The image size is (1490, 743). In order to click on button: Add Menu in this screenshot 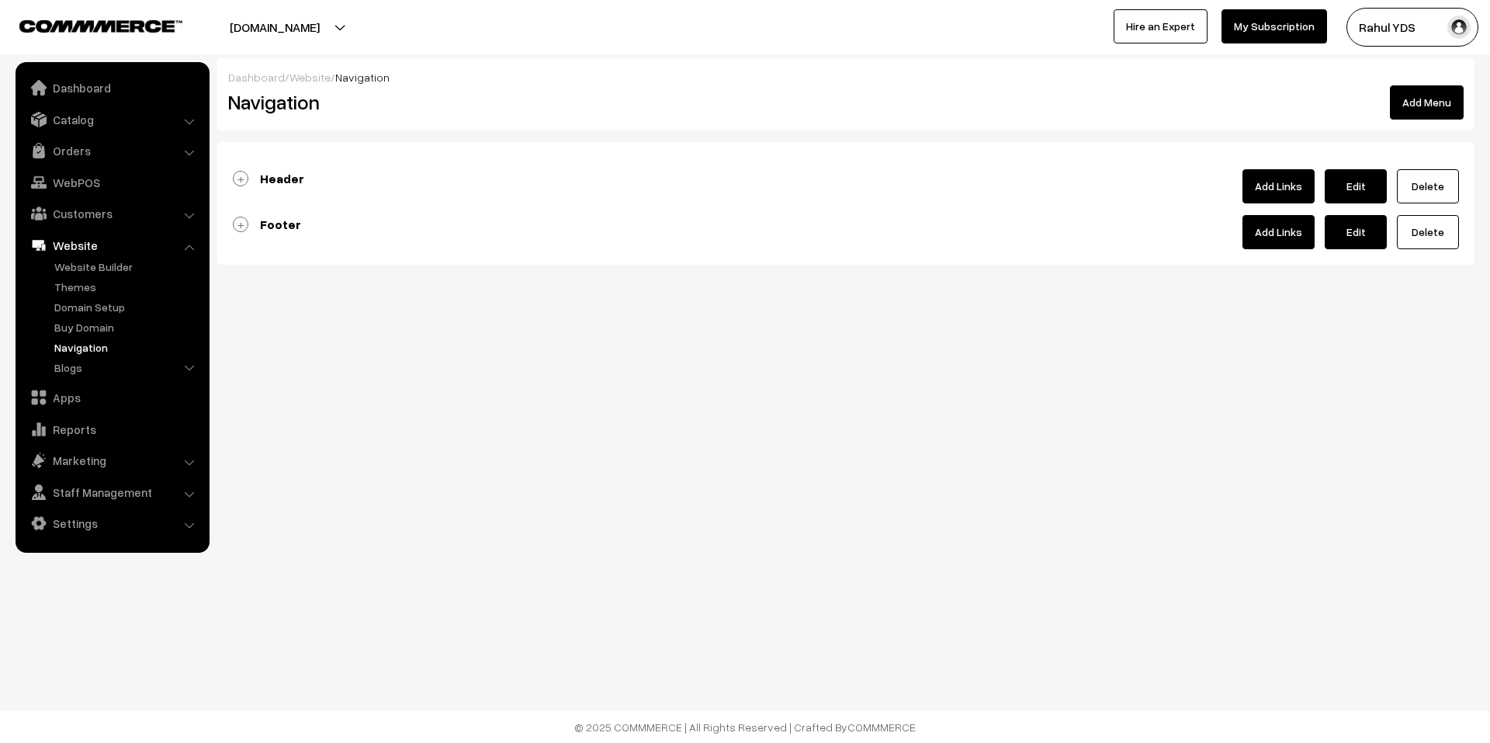, I will do `click(1426, 102)`.